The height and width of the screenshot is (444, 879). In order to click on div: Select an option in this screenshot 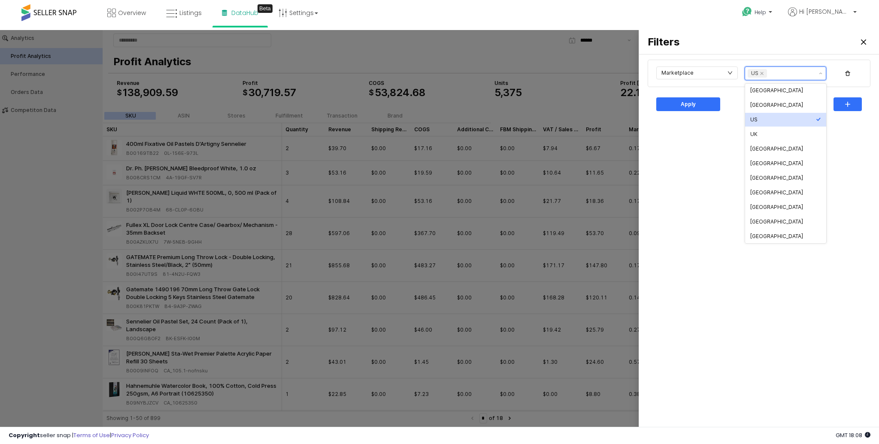, I will do `click(785, 133)`.